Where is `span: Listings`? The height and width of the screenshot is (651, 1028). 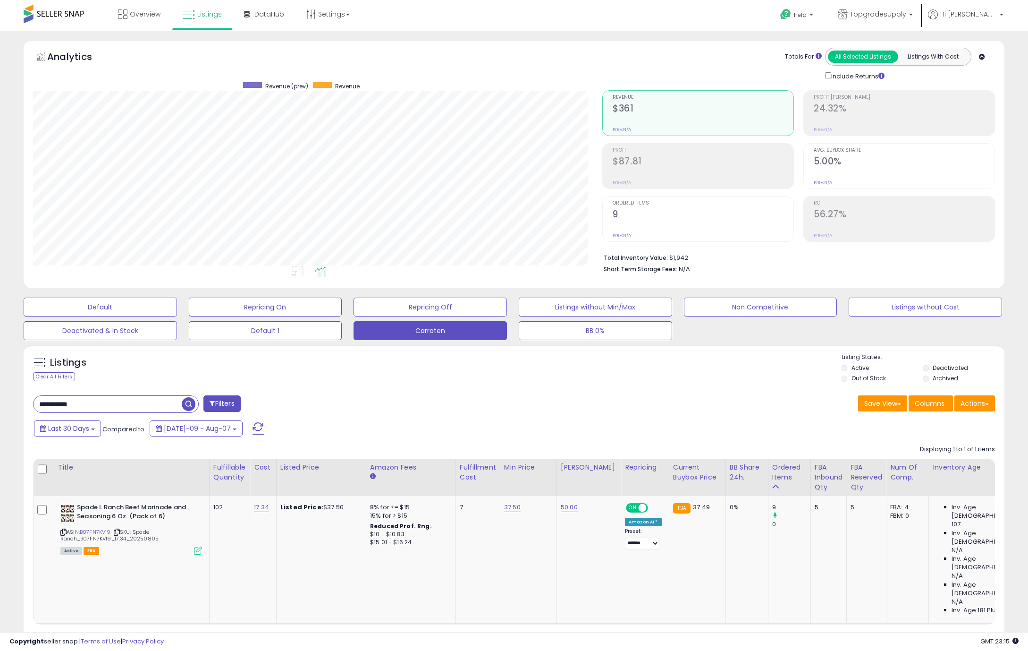 span: Listings is located at coordinates (210, 14).